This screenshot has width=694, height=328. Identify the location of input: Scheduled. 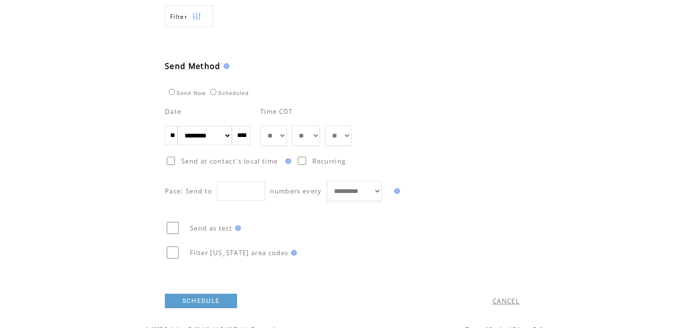
(213, 92).